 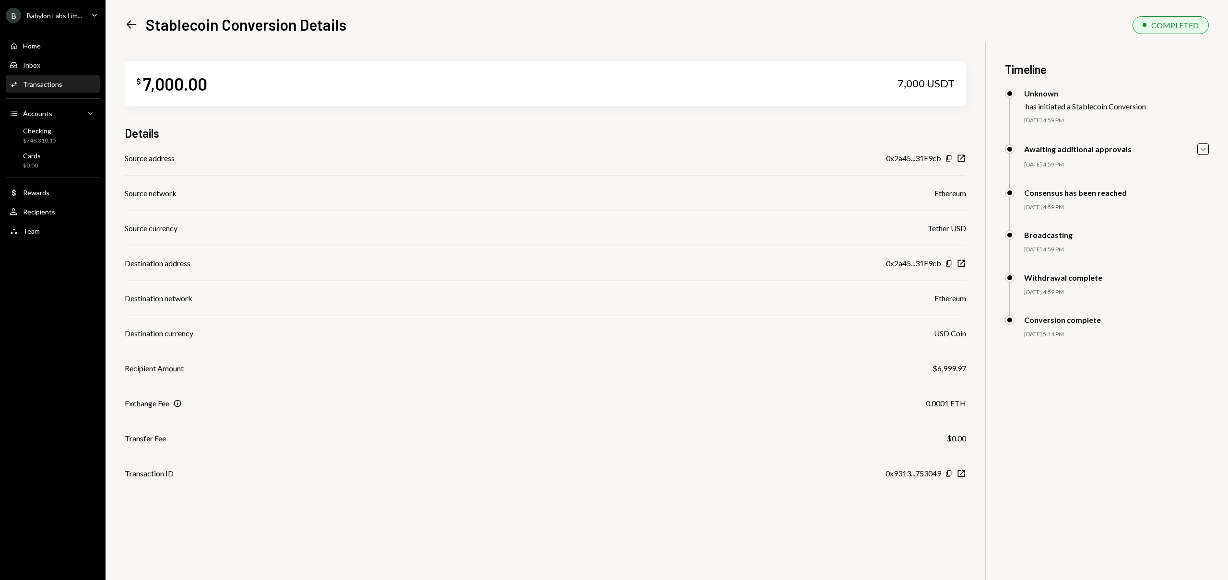 What do you see at coordinates (53, 46) in the screenshot?
I see `a: Home` at bounding box center [53, 46].